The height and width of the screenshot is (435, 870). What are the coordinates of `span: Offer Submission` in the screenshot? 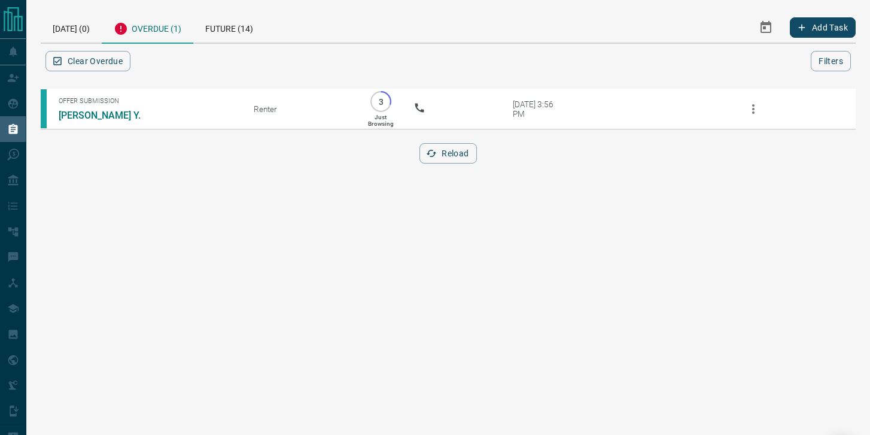 It's located at (147, 101).